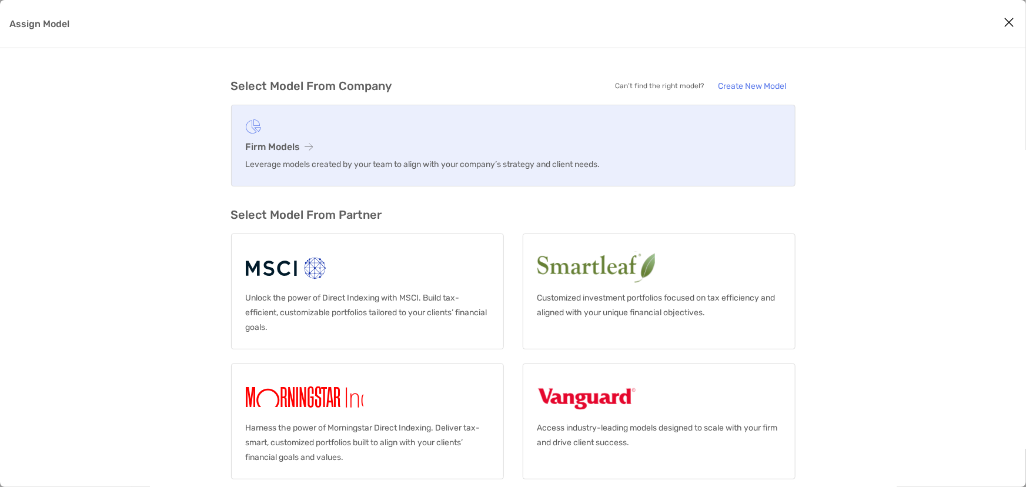 This screenshot has width=1026, height=487. Describe the element at coordinates (367, 312) in the screenshot. I see `p: Unlock the power of Direct Indexing with MSCI. Build tax-efficient, customizable portfolios tailo...` at that location.